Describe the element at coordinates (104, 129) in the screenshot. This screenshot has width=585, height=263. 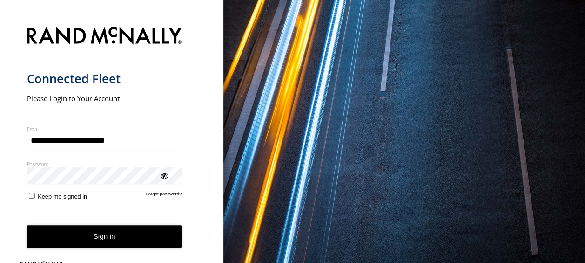
I see `label: Email` at that location.